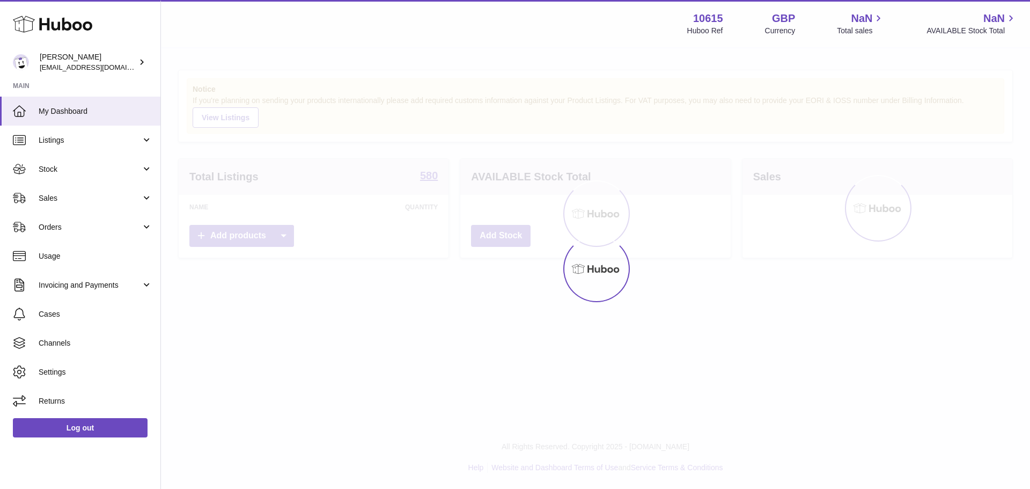 The height and width of the screenshot is (489, 1030). I want to click on div: Currency, so click(780, 31).